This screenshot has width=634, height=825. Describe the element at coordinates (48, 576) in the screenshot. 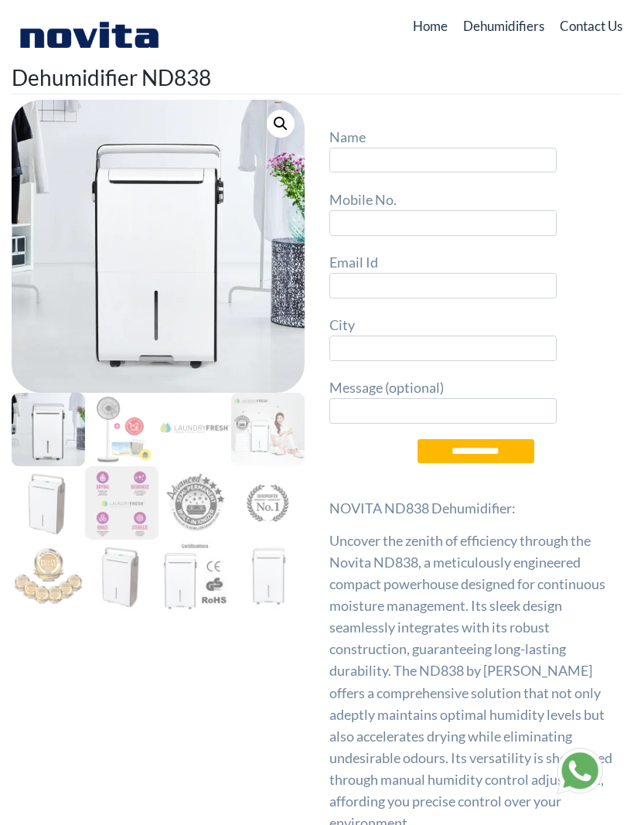

I see `img: air_029193c1-7173-482a-8425-b7b2be4b3f84_2000x-100x100.webp` at that location.